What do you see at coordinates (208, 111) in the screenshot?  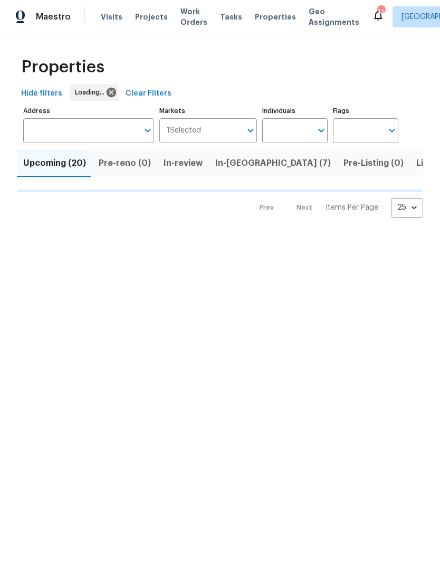 I see `label: Markets` at bounding box center [208, 111].